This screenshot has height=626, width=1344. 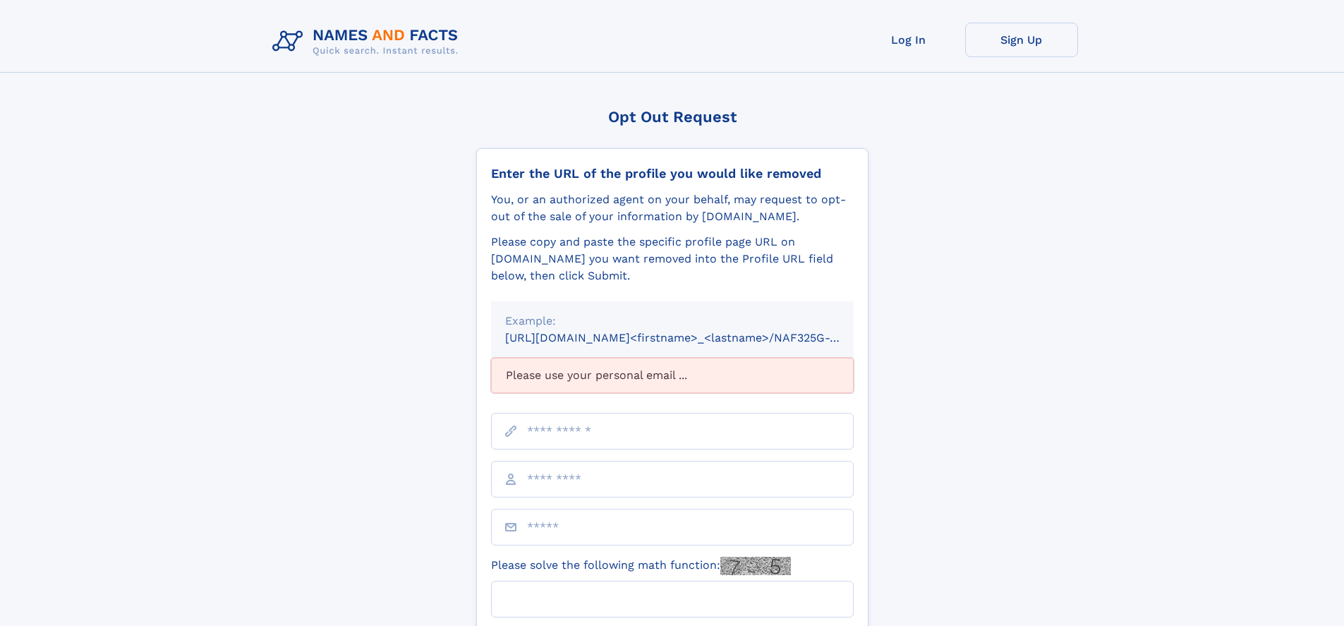 I want to click on div: Please use your personal email ..., so click(x=672, y=375).